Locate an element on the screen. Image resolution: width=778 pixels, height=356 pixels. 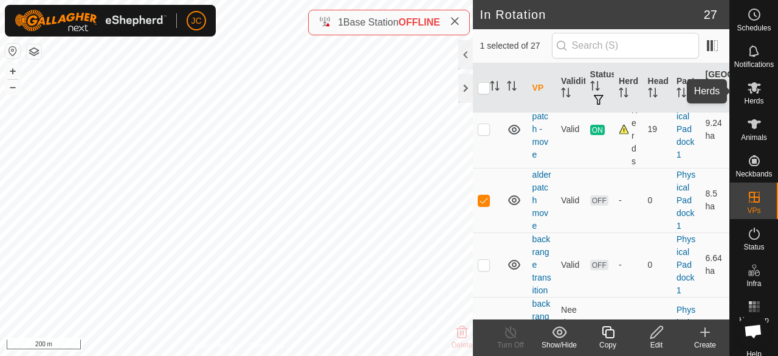
div: Edit is located at coordinates (657, 345).